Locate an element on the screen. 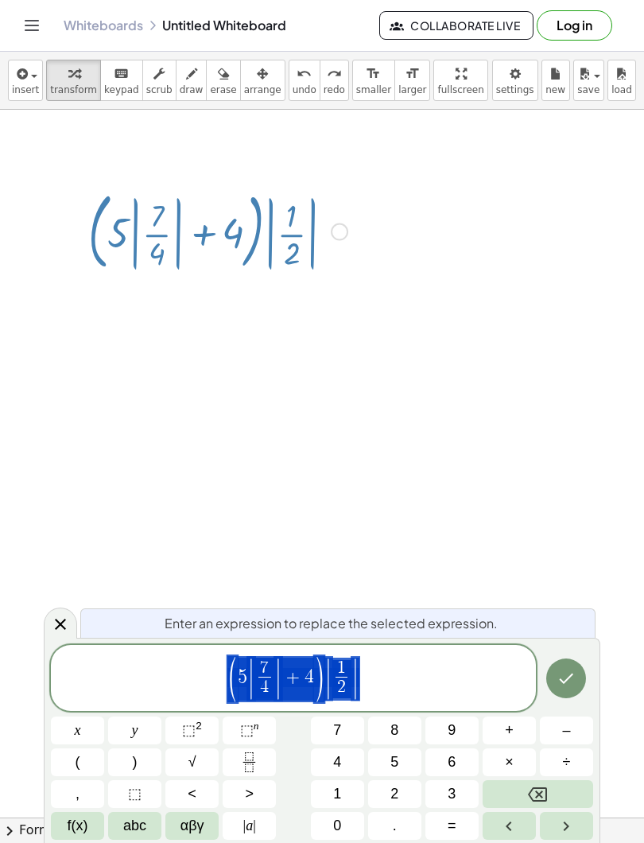  button: x is located at coordinates (77, 730).